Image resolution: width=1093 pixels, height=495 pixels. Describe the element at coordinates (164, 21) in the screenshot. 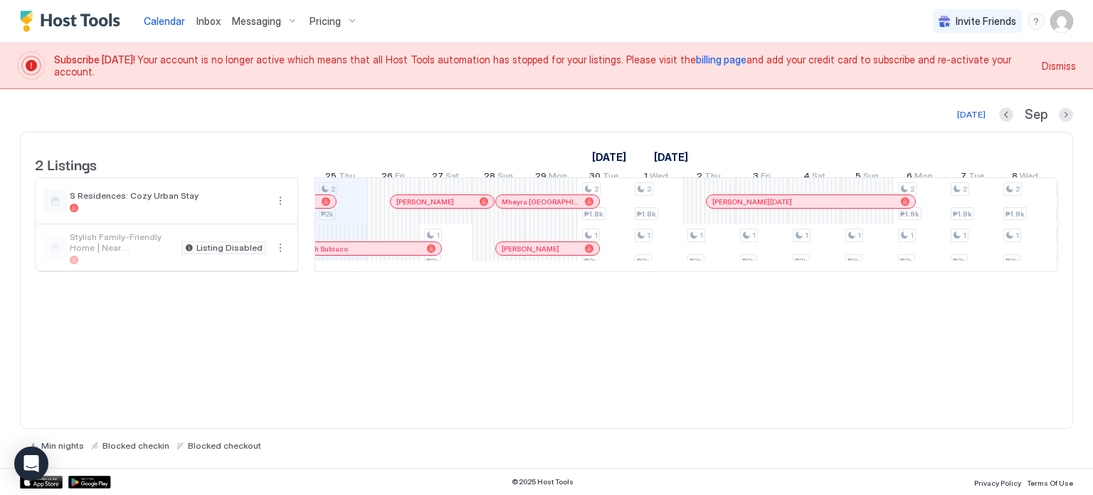

I see `a: Calendar` at that location.